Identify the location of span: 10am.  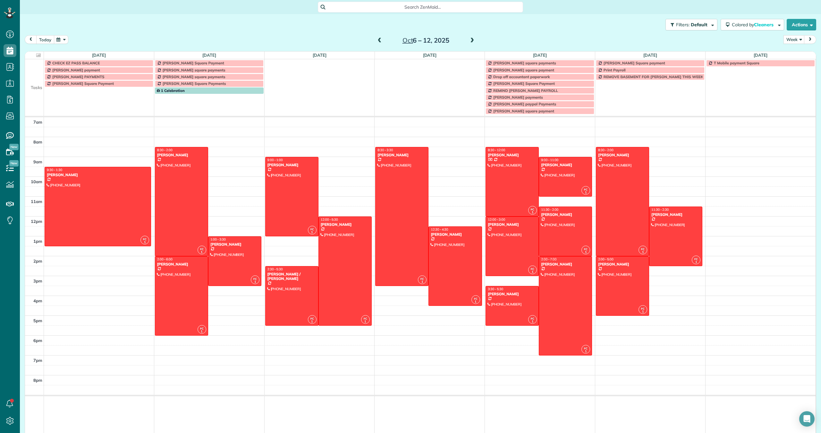
(37, 182).